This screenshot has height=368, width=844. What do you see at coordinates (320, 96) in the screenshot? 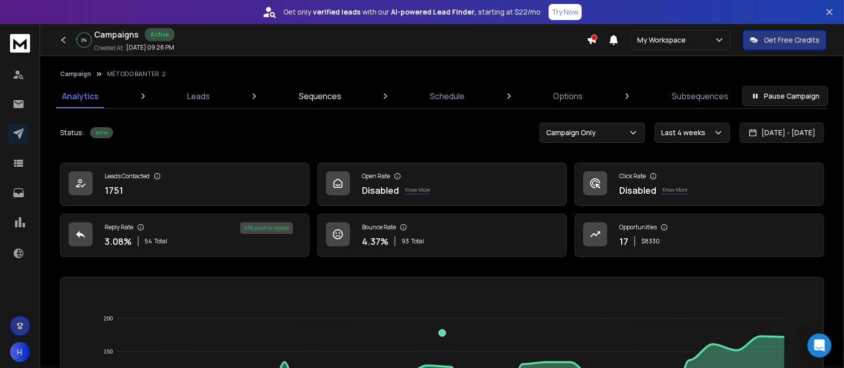
I see `a: Sequences` at bounding box center [320, 96].